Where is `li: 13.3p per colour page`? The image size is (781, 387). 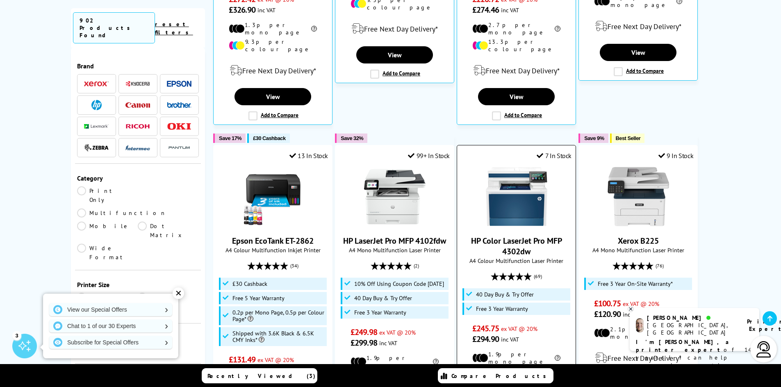 li: 13.3p per colour page is located at coordinates (516, 46).